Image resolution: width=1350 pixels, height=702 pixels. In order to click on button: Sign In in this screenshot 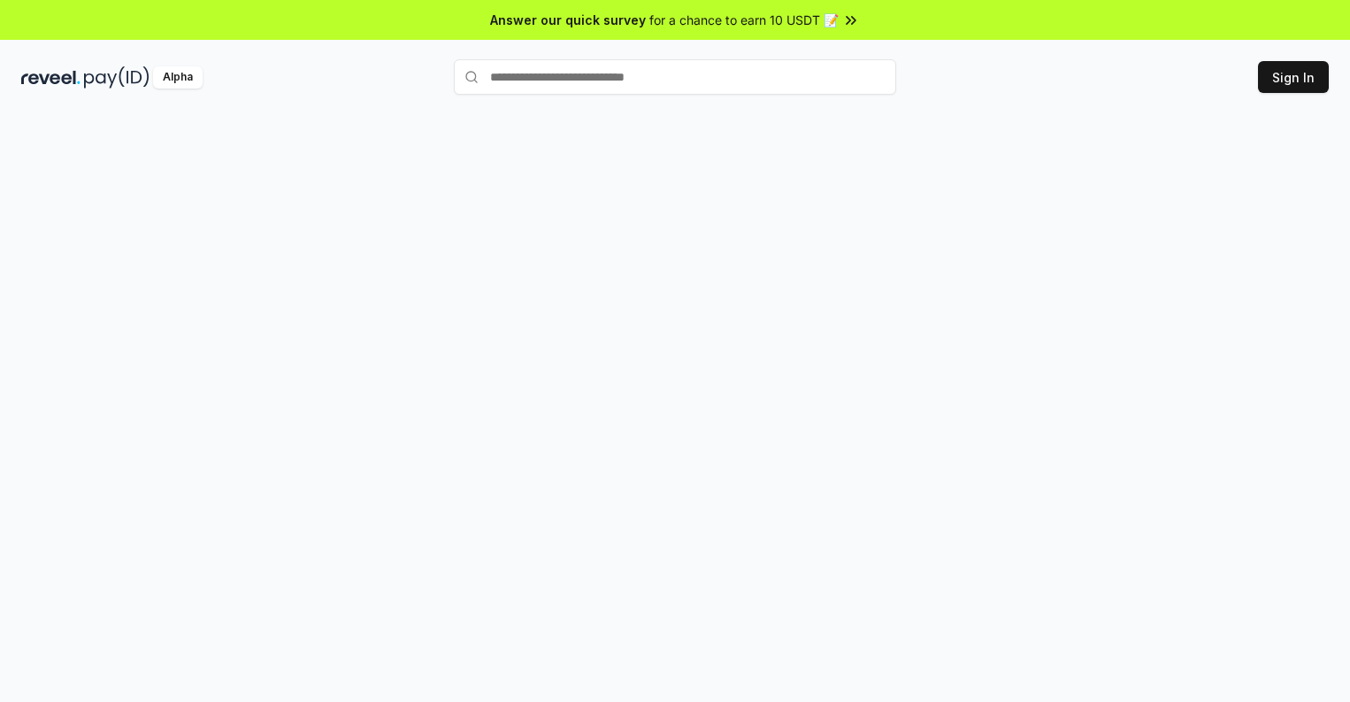, I will do `click(1294, 77)`.